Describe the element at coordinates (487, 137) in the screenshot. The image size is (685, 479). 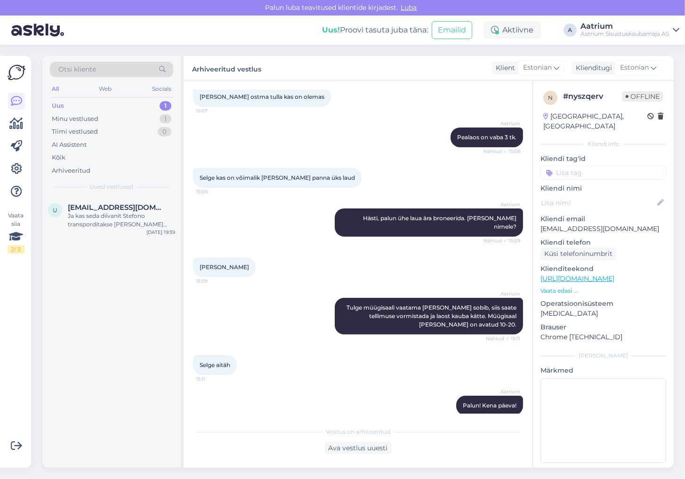
I see `span: Pealaos on vaba 3 tk.` at that location.